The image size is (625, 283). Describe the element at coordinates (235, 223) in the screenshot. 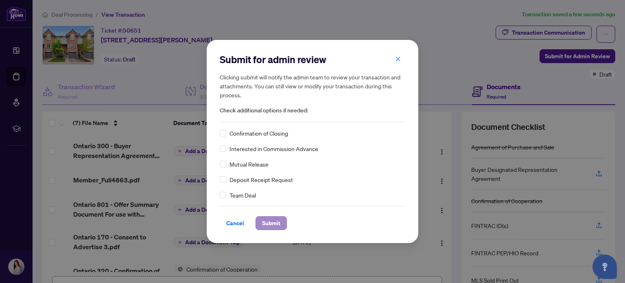

I see `button: Cancel` at that location.